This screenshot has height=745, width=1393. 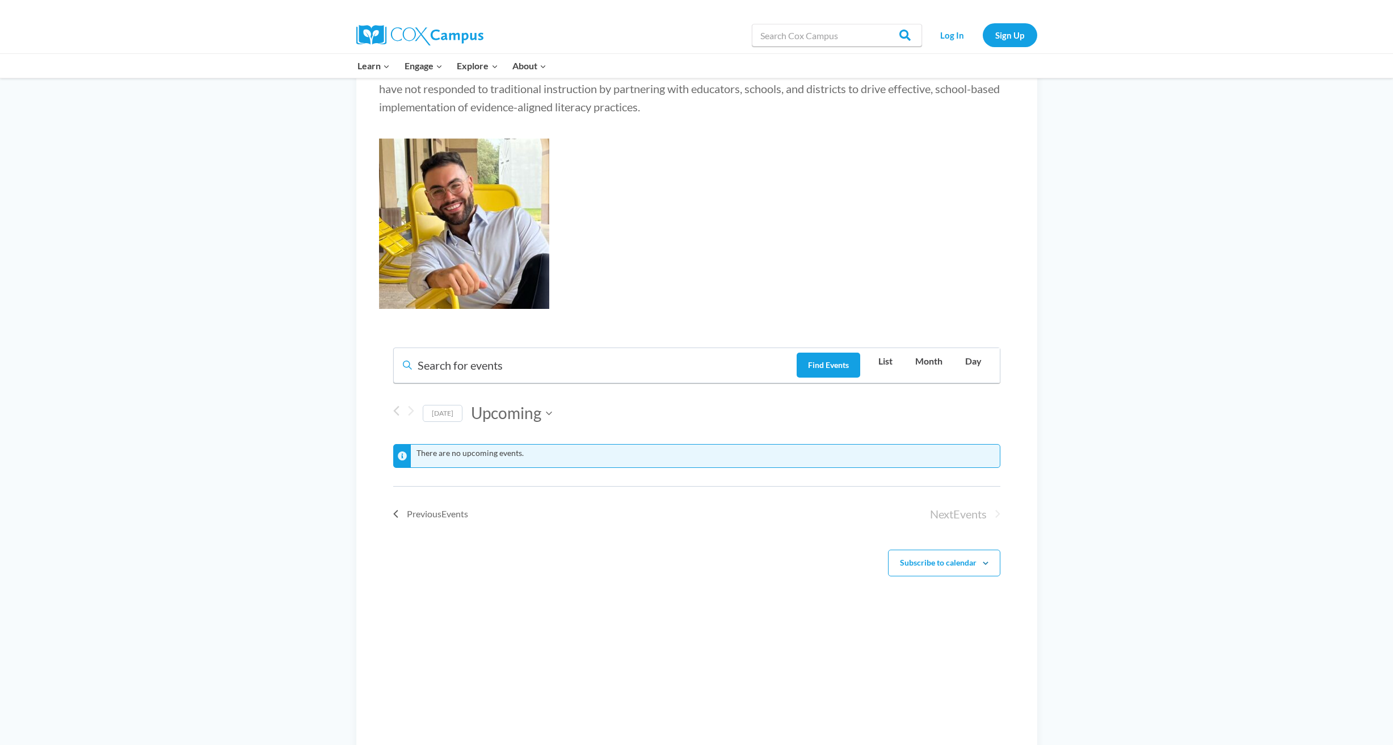 What do you see at coordinates (837, 35) in the screenshot?
I see `input: Search Cox Campus` at bounding box center [837, 35].